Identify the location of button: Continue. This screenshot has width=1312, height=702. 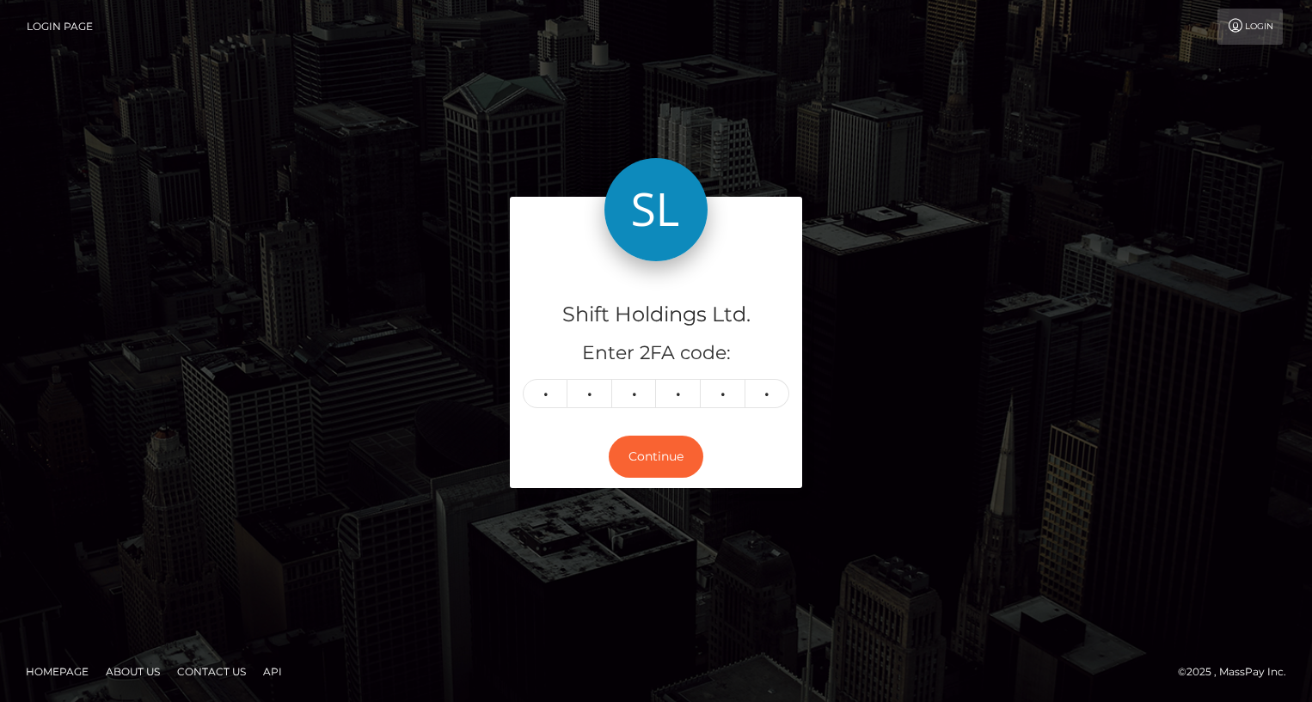
(656, 457).